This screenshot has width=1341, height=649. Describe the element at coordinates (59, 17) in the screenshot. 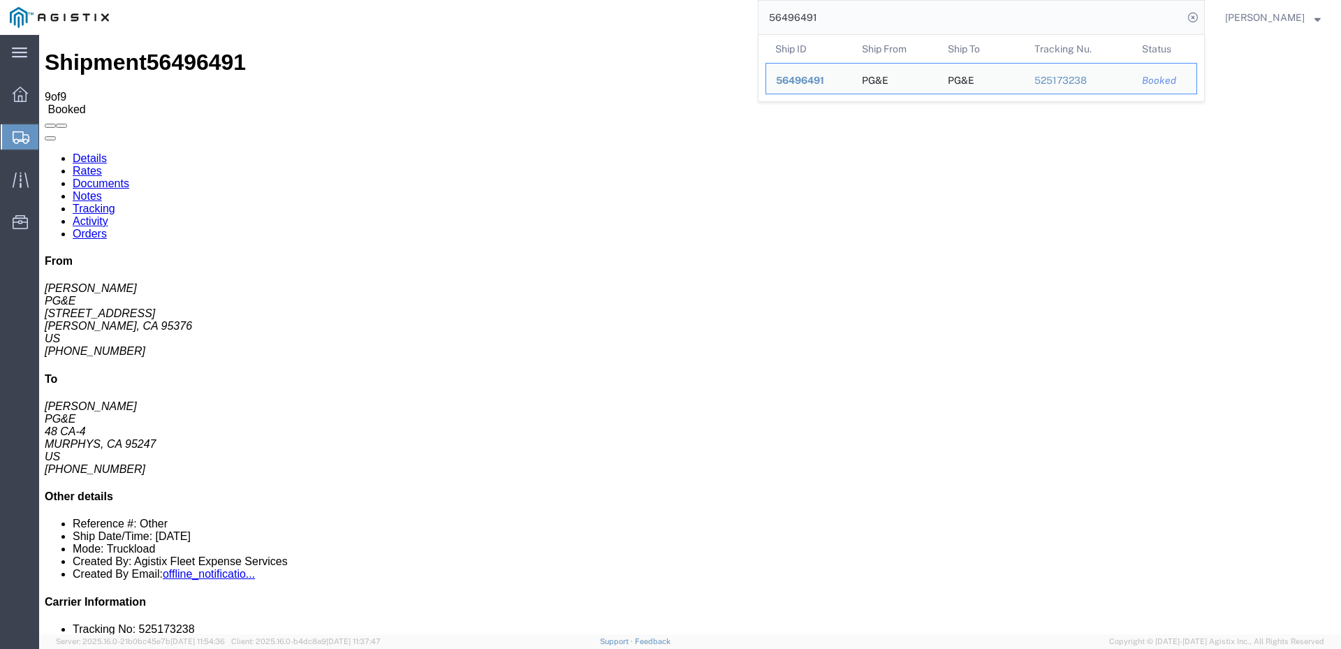

I see `img: logo` at that location.